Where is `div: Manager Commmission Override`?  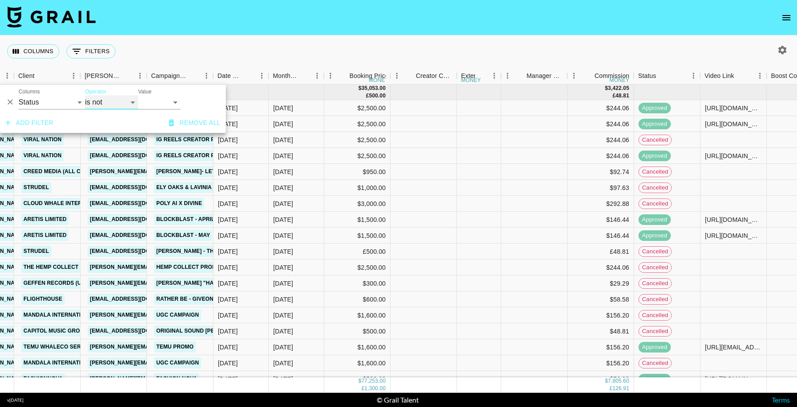 div: Manager Commmission Override is located at coordinates (534, 76).